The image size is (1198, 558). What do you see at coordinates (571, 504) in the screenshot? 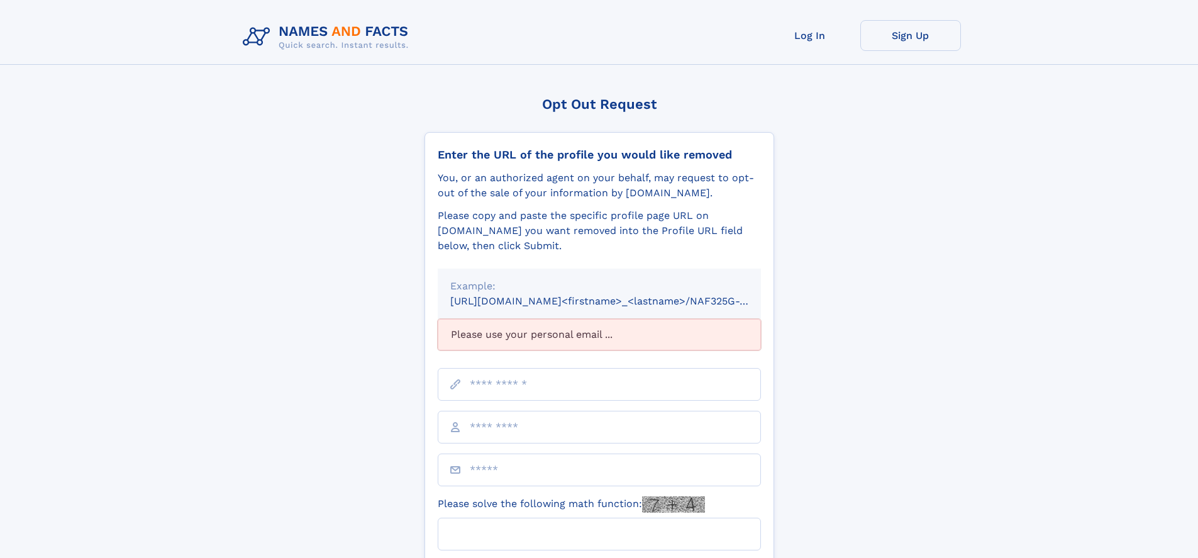
I see `label: Please solve the following math function:` at bounding box center [571, 504].